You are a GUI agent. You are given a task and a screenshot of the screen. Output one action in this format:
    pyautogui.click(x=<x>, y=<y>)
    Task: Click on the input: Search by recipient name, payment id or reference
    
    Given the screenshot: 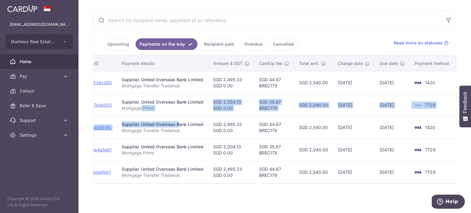 What is the action you would take?
    pyautogui.click(x=267, y=20)
    